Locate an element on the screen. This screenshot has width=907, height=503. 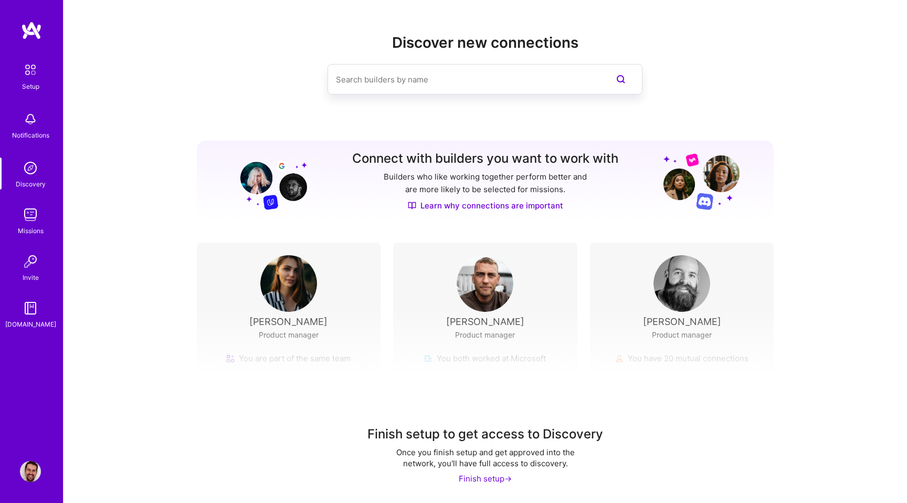
h2: Discover new connections is located at coordinates (485, 43).